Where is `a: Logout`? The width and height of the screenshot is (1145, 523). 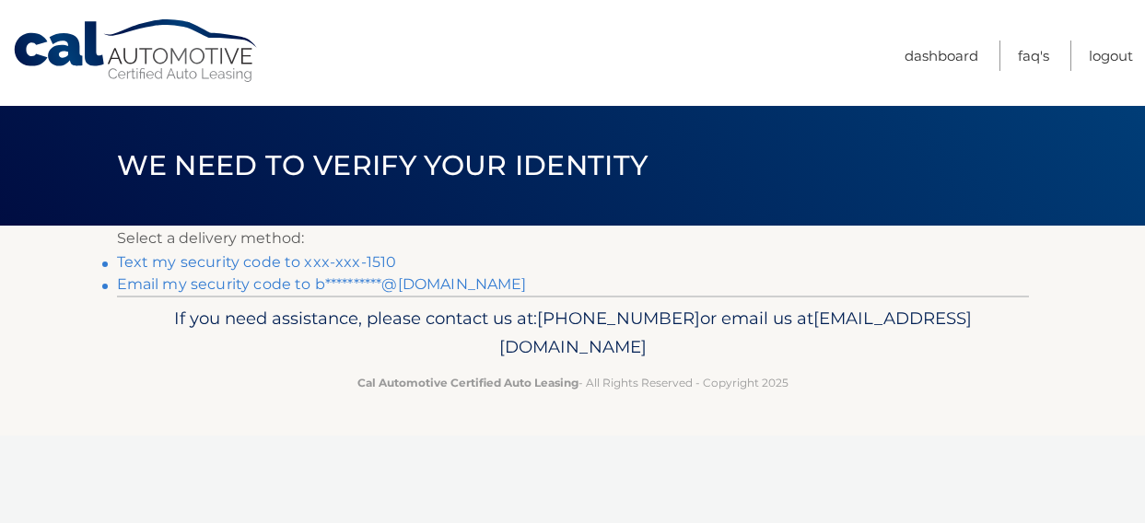
a: Logout is located at coordinates (1111, 55).